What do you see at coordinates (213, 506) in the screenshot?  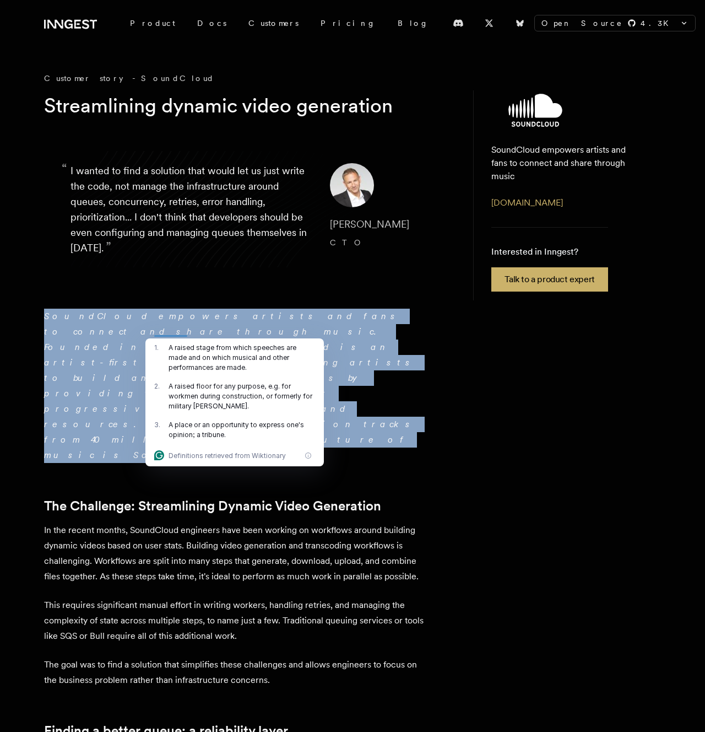 I see `a: The Challenge: Streamlining Dynamic Video Generation` at bounding box center [213, 506].